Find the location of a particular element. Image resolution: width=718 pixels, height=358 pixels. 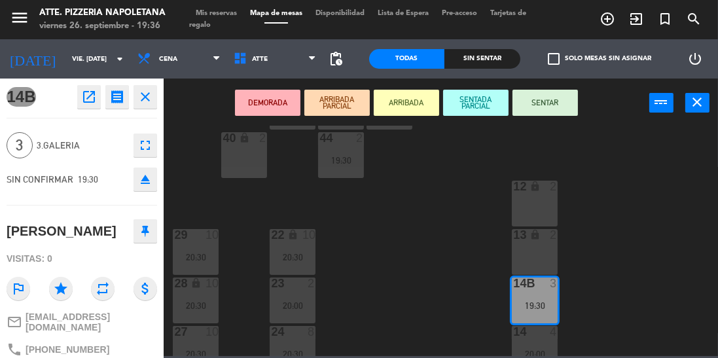

i: search is located at coordinates (694, 19).